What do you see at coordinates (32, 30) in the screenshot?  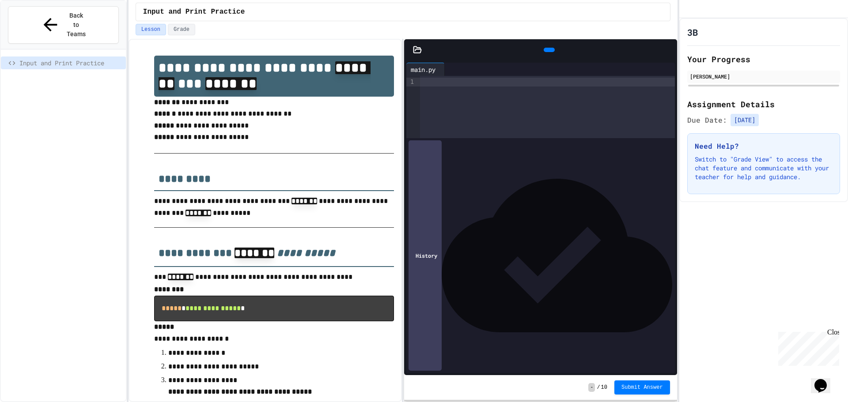 I see `div: Chat with us now!Close` at bounding box center [32, 30].